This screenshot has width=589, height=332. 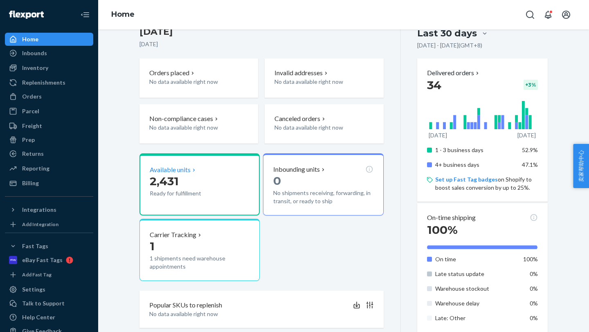 I want to click on p: Late status update, so click(x=475, y=274).